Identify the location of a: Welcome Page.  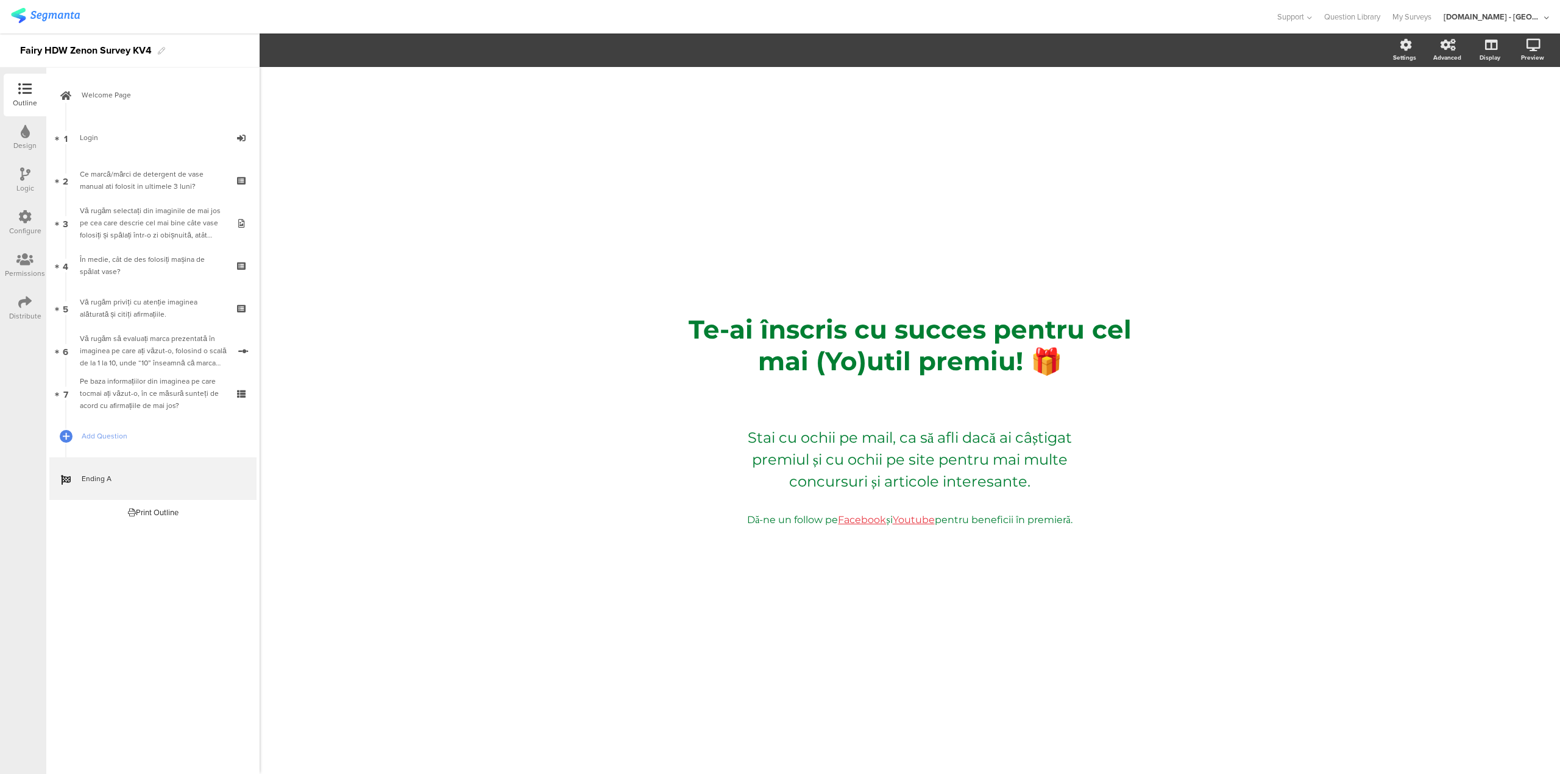
(153, 95).